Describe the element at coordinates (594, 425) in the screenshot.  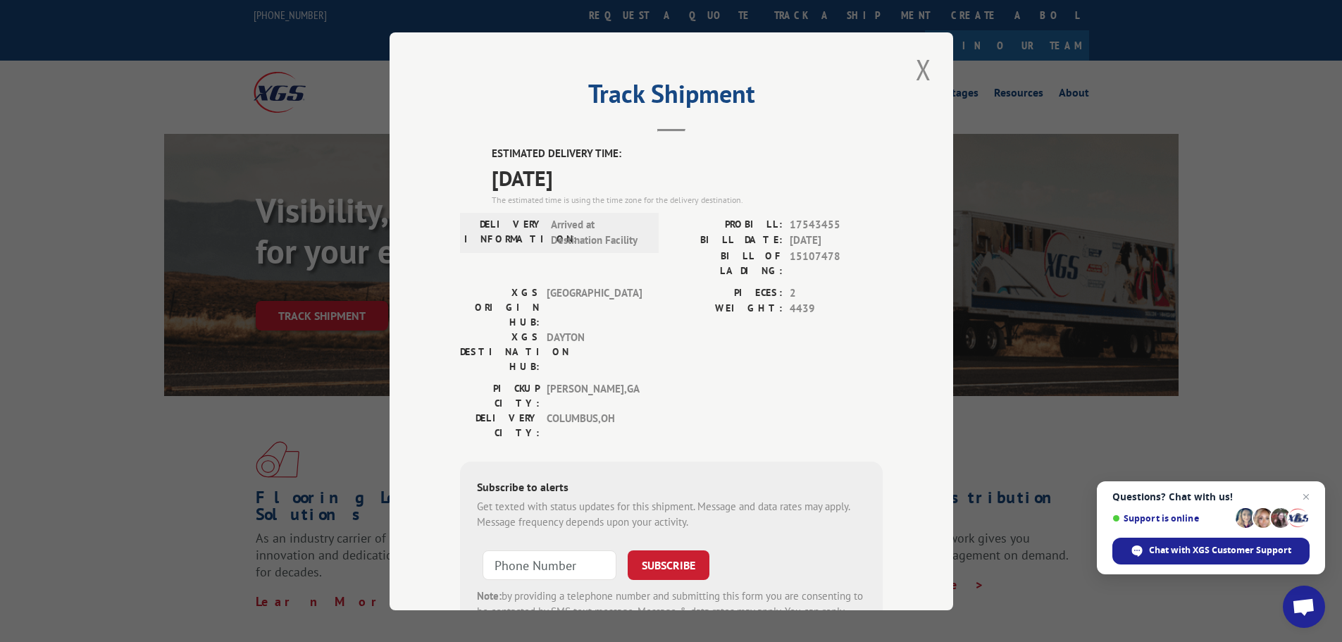
I see `span: COLUMBUS , OH` at that location.